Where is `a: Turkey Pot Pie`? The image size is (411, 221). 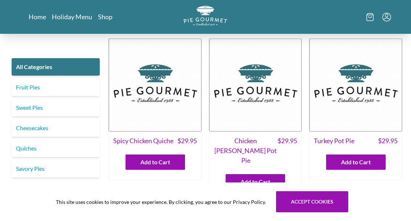
a: Turkey Pot Pie is located at coordinates (356, 85).